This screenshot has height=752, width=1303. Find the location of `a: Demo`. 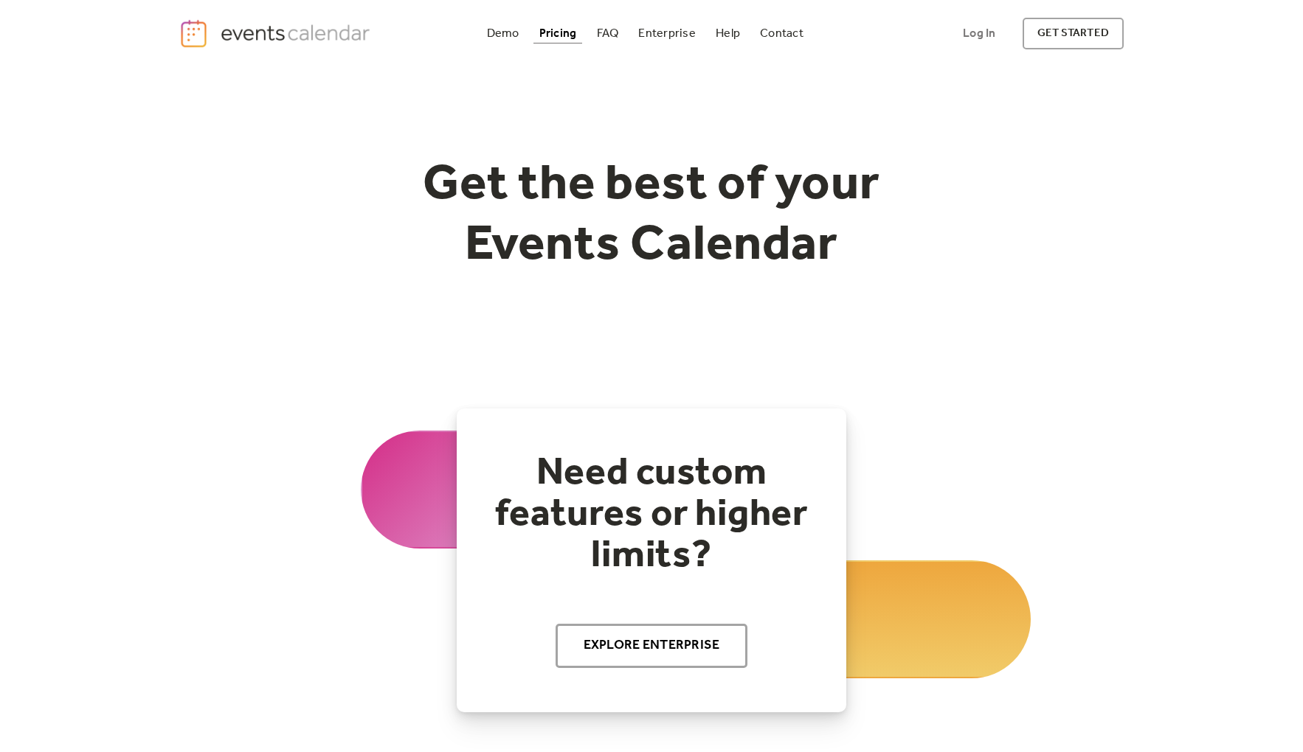

a: Demo is located at coordinates (503, 33).